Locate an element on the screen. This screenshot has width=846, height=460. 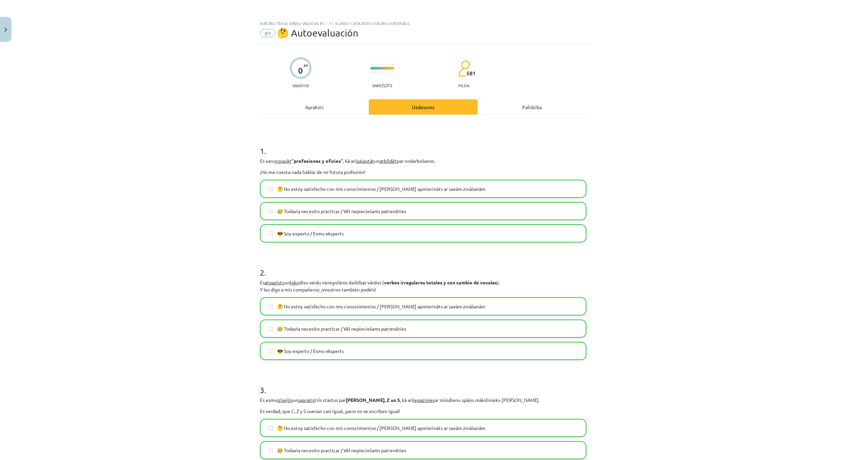
span: 🤔 Autoevaluación is located at coordinates (318, 33).